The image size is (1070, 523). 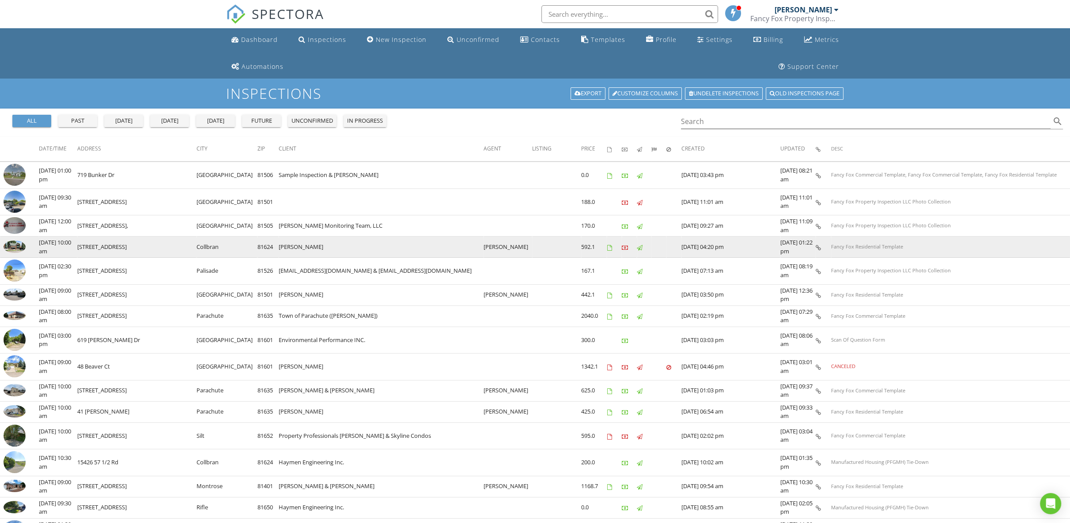 I want to click on span: Fancy Fox Residential Template, so click(x=867, y=412).